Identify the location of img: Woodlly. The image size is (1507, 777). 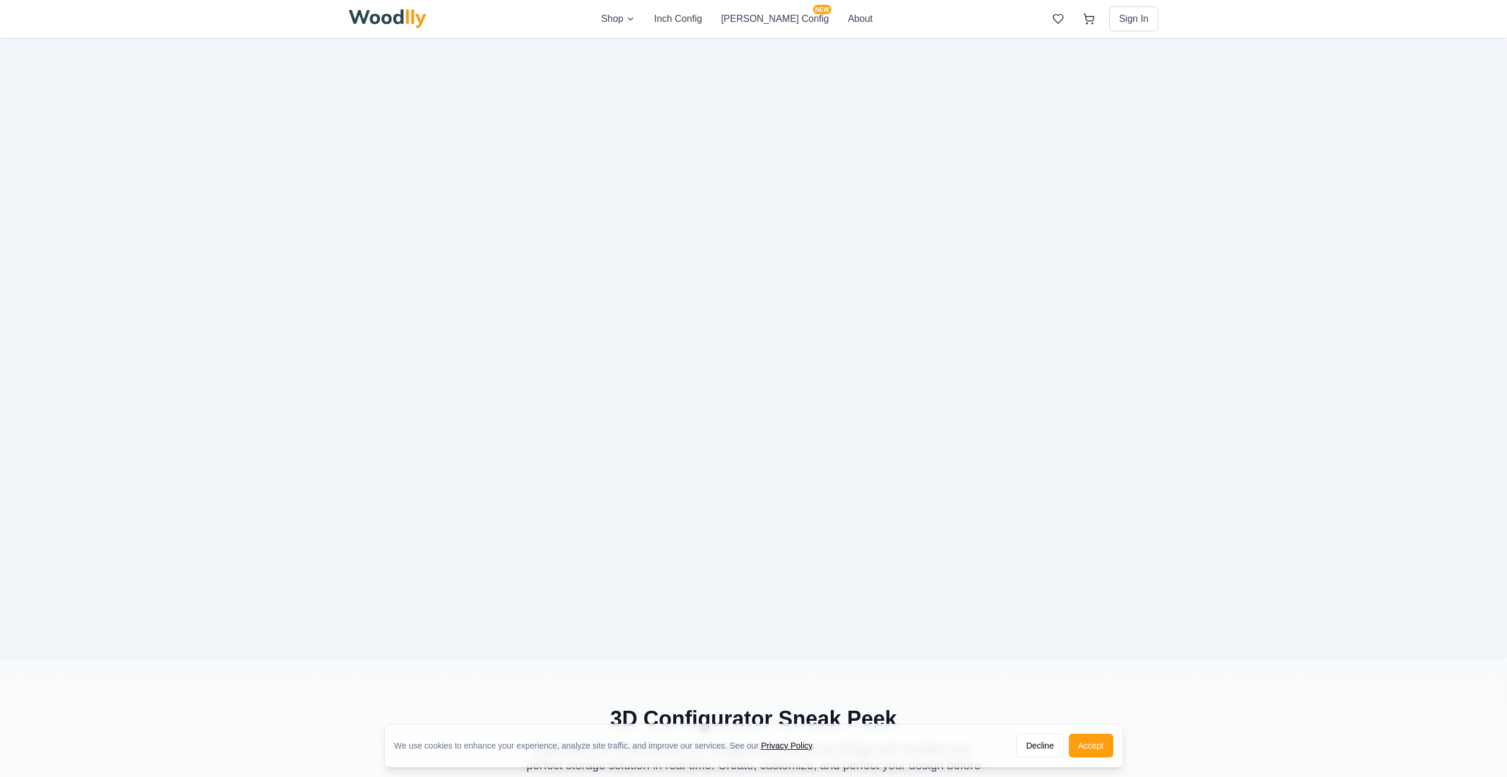
(388, 19).